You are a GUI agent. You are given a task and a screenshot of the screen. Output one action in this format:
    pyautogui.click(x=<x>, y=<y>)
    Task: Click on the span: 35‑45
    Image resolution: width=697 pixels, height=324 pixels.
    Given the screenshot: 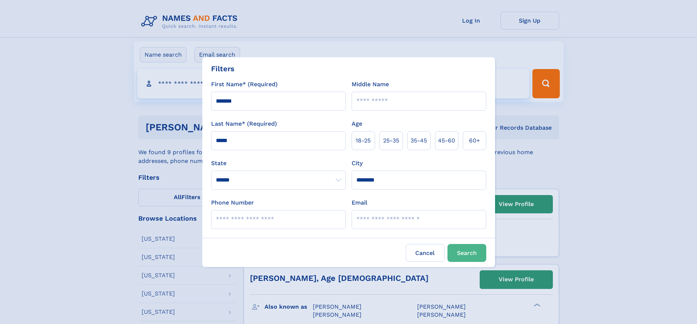 What is the action you would take?
    pyautogui.click(x=418, y=141)
    